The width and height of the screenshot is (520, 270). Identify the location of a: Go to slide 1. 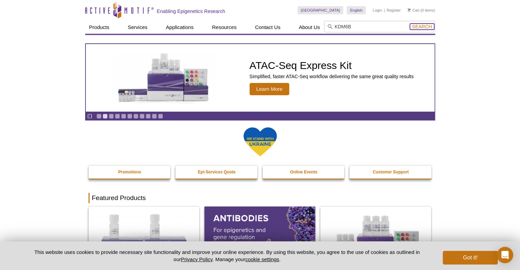
(99, 116).